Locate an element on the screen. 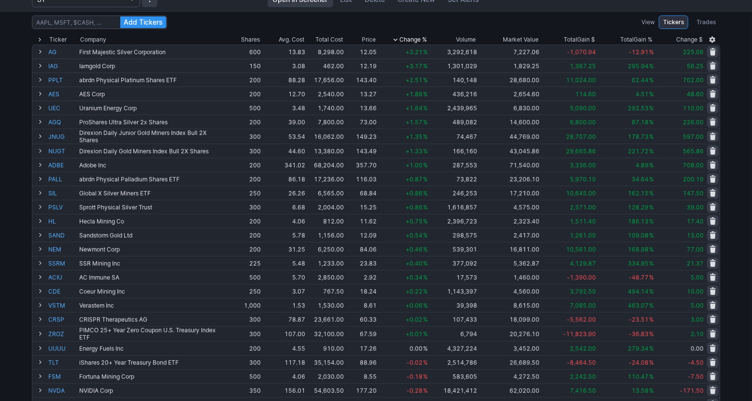 This screenshot has width=752, height=401. td: 17,236.00 is located at coordinates (326, 178).